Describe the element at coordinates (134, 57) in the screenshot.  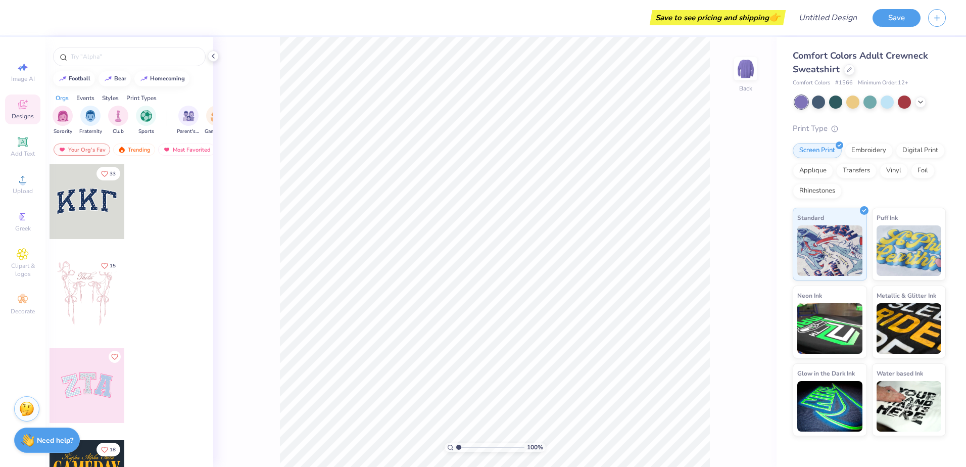
I see `input: Try "Alpha"` at that location.